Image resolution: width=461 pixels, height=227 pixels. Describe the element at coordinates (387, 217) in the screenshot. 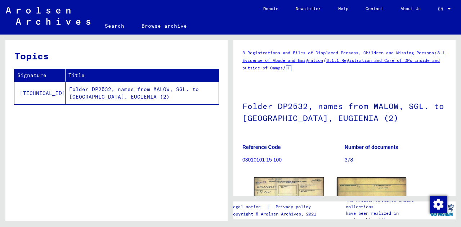

I see `p: have been realized in partnership with` at that location.